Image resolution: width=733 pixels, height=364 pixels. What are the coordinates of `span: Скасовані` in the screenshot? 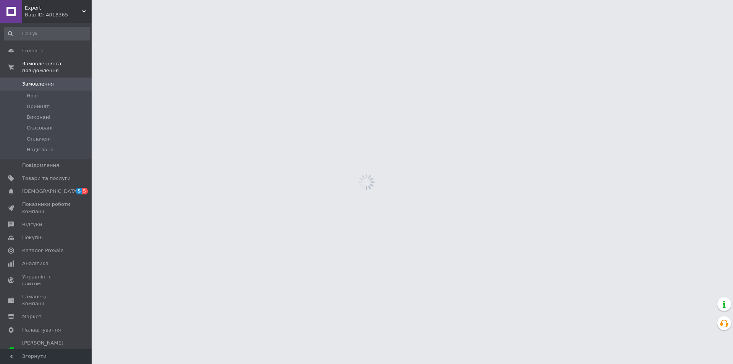 It's located at (40, 128).